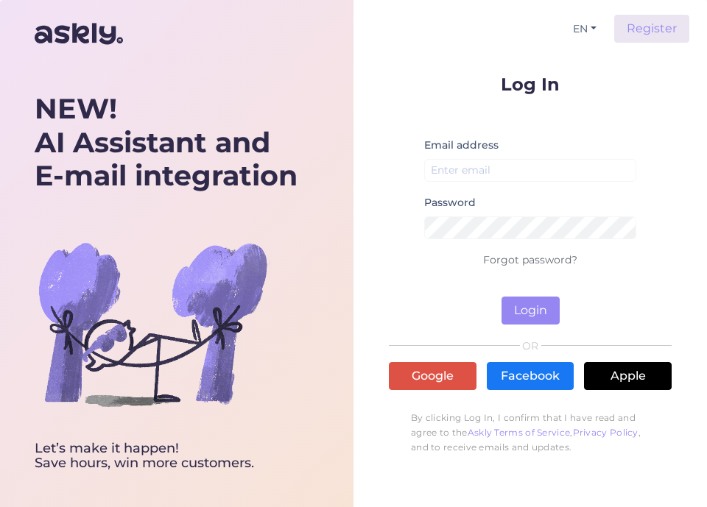  I want to click on button: Login, so click(530, 311).